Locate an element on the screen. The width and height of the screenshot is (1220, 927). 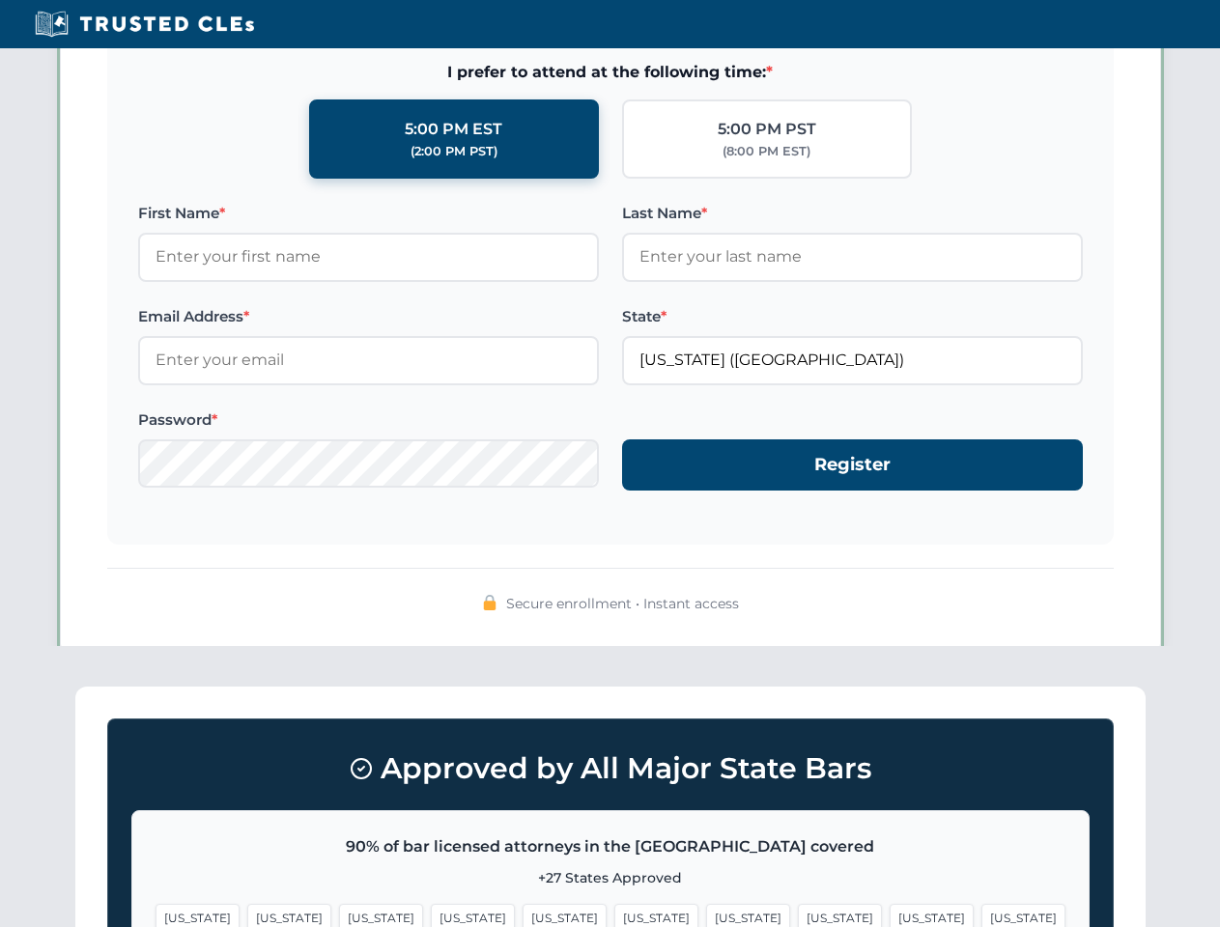
div: (2:00 PM PST) is located at coordinates (454, 152).